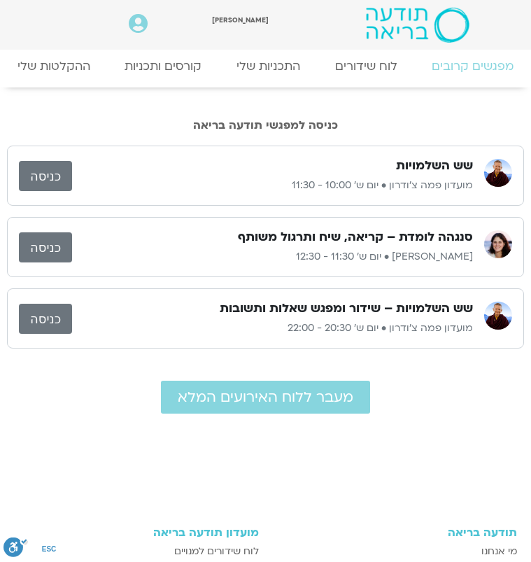 The width and height of the screenshot is (531, 562). I want to click on span: מי אנחנו, so click(499, 552).